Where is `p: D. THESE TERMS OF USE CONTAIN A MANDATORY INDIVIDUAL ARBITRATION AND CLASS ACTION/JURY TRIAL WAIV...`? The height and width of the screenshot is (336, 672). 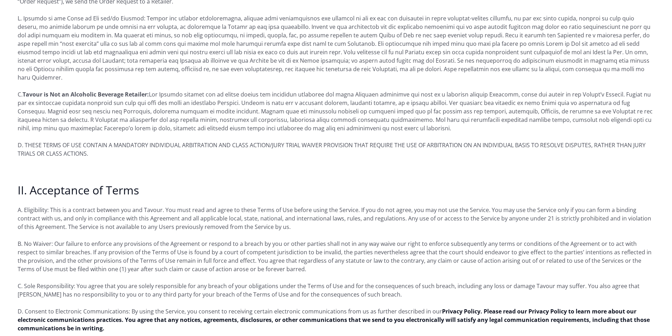 p: D. THESE TERMS OF USE CONTAIN A MANDATORY INDIVIDUAL ARBITRATION AND CLASS ACTION/JURY TRIAL WAIV... is located at coordinates (336, 149).